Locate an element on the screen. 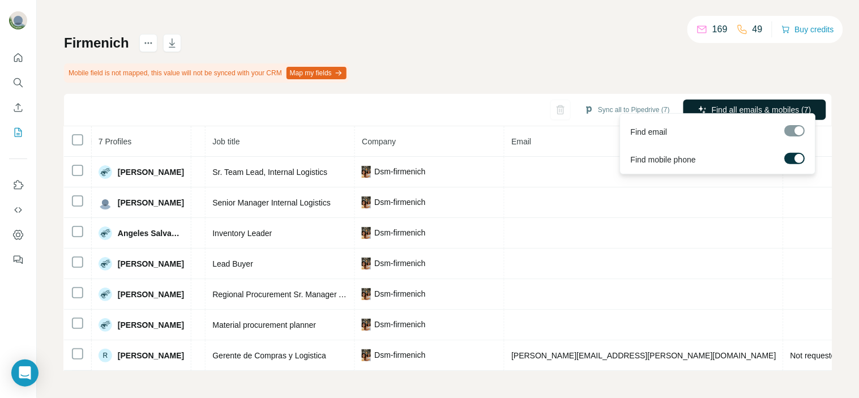 The image size is (859, 398). span: Find all emails & mobiles (7) is located at coordinates (761, 110).